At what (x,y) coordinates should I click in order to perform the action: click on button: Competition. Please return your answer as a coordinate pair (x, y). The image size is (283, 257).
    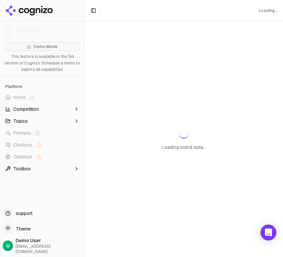
    Looking at the image, I should click on (42, 109).